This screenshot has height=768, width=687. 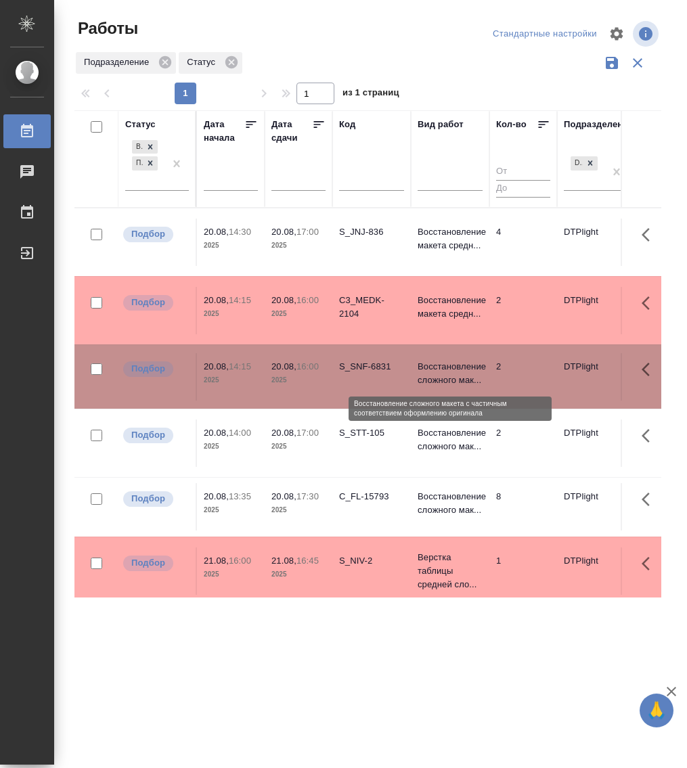 What do you see at coordinates (137, 147) in the screenshot?
I see `div: Выполнен` at bounding box center [137, 147].